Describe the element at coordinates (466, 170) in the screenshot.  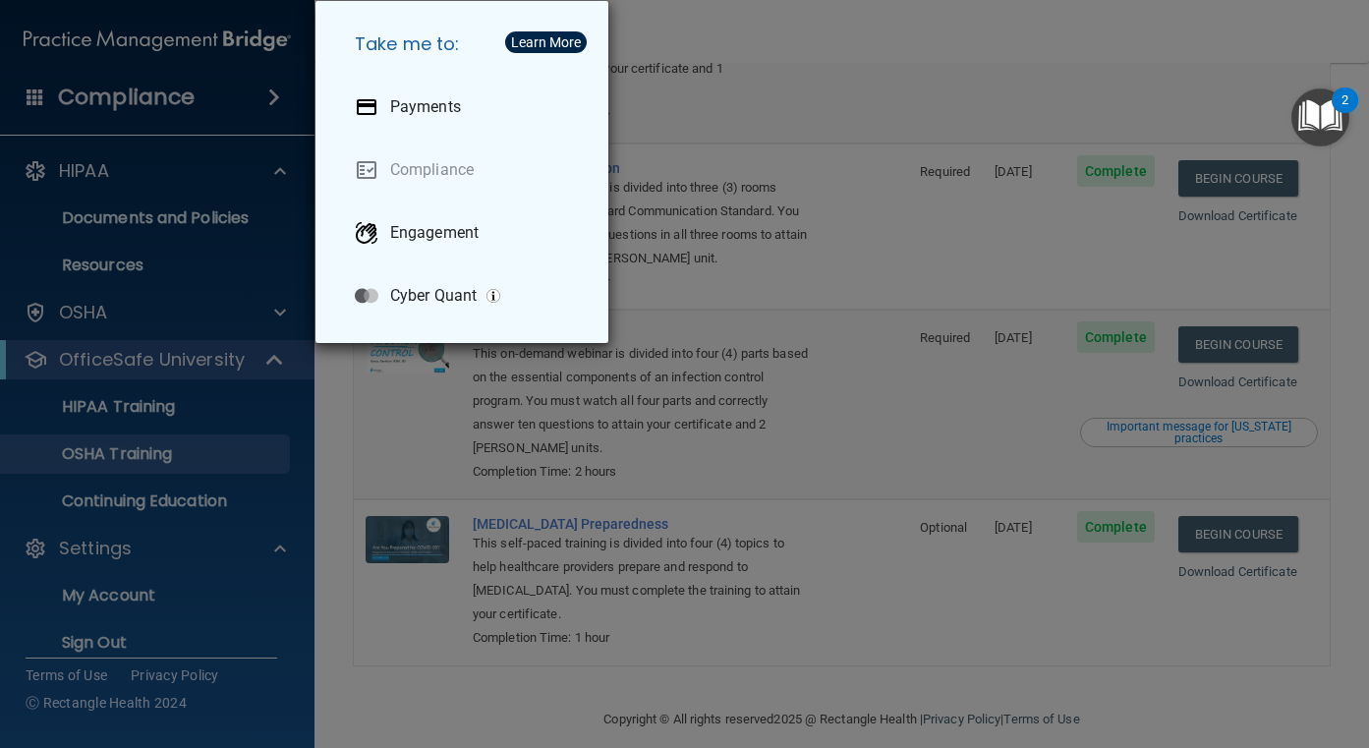
I see `a: Compliance` at that location.